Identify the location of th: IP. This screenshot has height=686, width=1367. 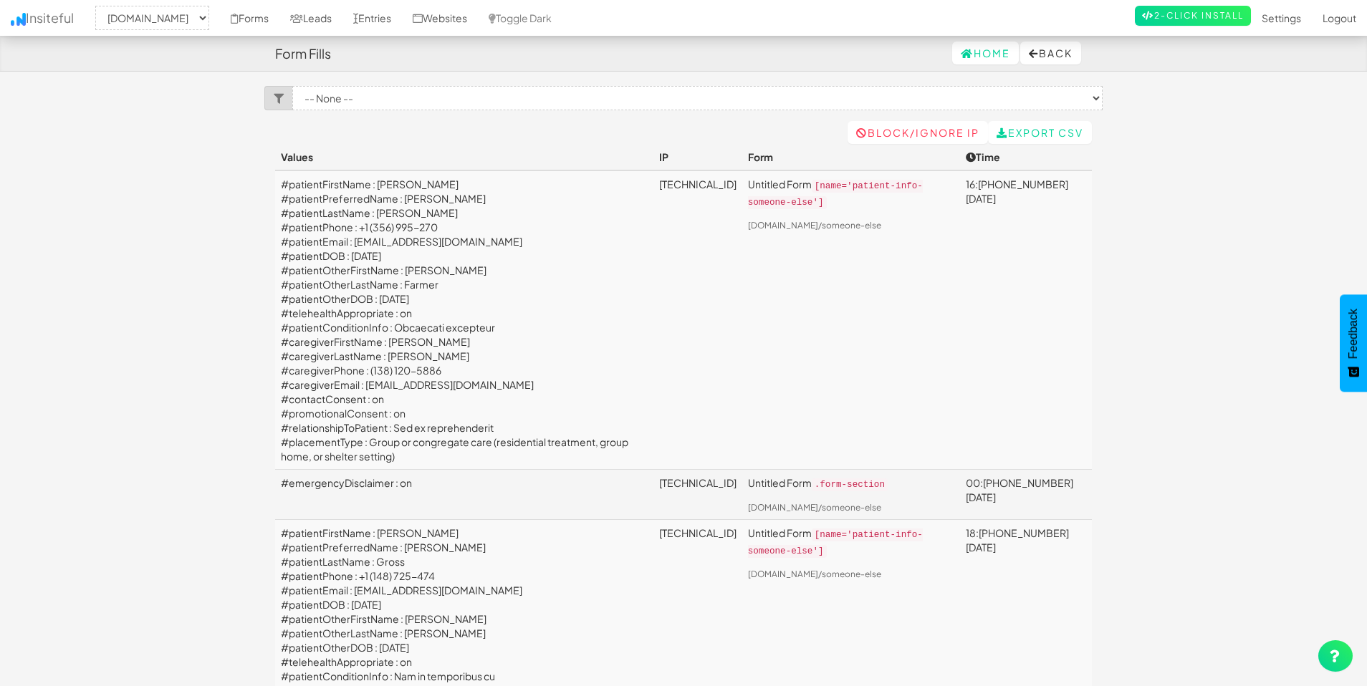
(698, 157).